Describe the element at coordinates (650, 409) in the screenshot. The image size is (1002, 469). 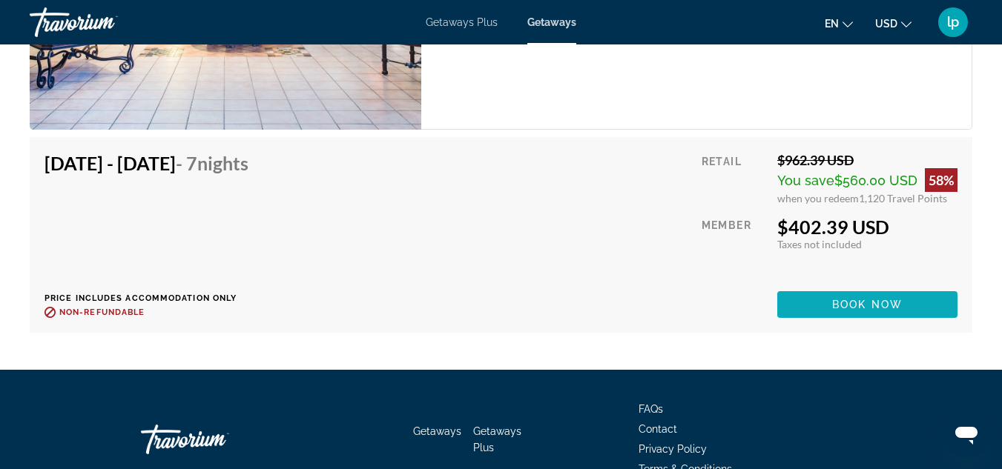
I see `span: FAQs` at that location.